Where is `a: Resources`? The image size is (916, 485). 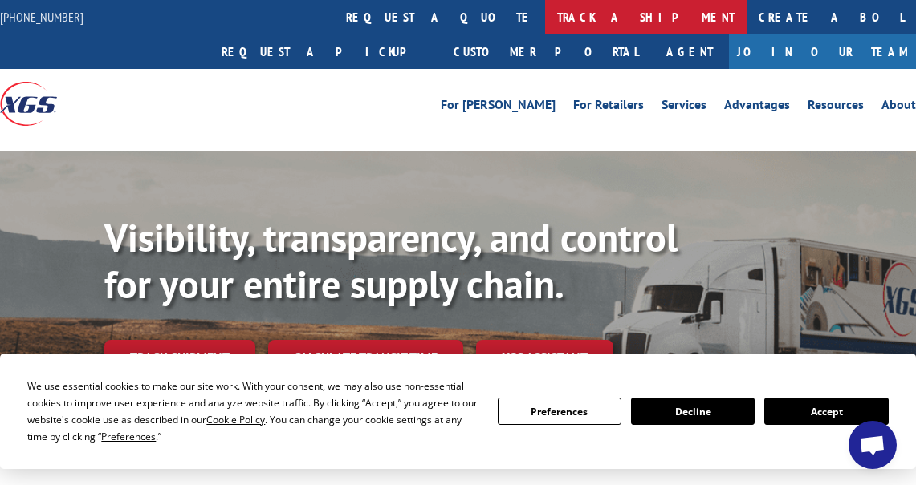 a: Resources is located at coordinates (835, 108).